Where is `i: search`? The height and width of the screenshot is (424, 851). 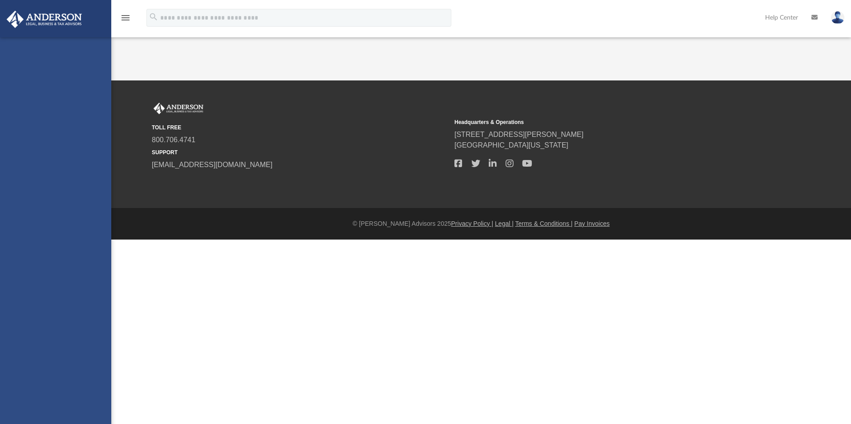 i: search is located at coordinates (153, 17).